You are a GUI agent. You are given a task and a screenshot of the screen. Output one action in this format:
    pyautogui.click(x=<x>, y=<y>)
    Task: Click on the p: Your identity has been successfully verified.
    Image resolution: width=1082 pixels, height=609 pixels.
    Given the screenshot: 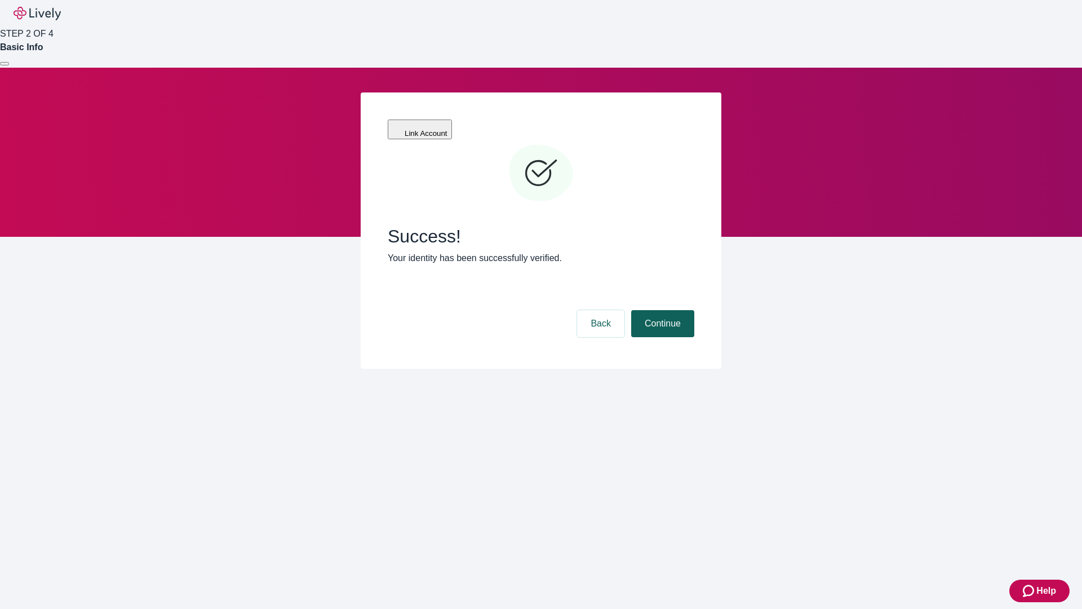 What is the action you would take?
    pyautogui.click(x=541, y=258)
    